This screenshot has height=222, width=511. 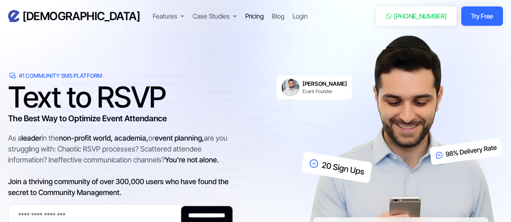 What do you see at coordinates (278, 16) in the screenshot?
I see `div: Blog` at bounding box center [278, 16].